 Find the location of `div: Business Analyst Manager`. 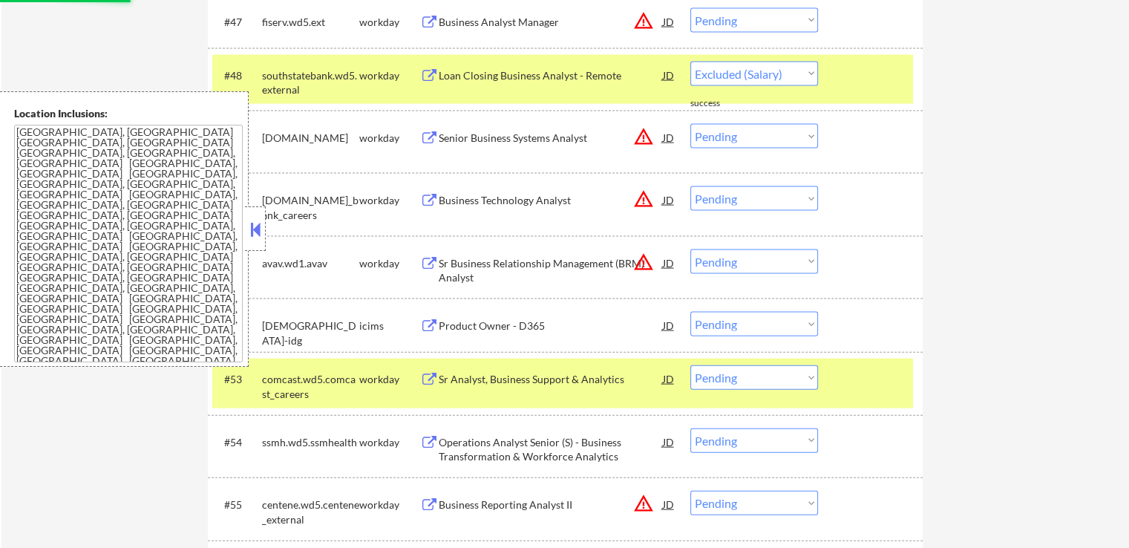

div: Business Analyst Manager is located at coordinates (551, 22).